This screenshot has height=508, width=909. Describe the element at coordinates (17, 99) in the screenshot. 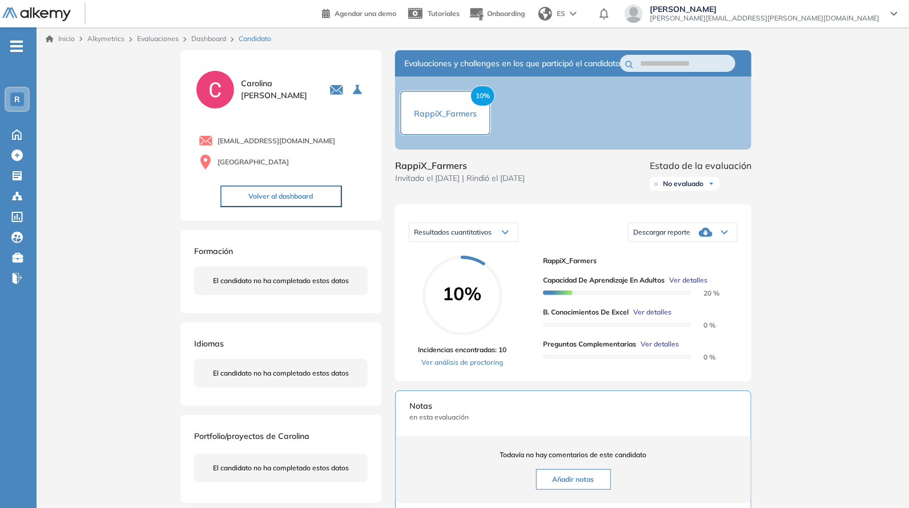

I see `span: R` at that location.